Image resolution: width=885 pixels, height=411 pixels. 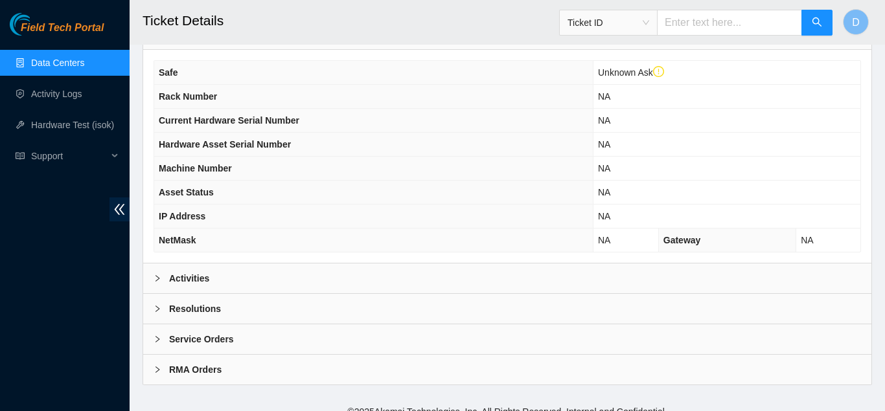 What do you see at coordinates (58, 63) in the screenshot?
I see `a: Data Centers` at bounding box center [58, 63].